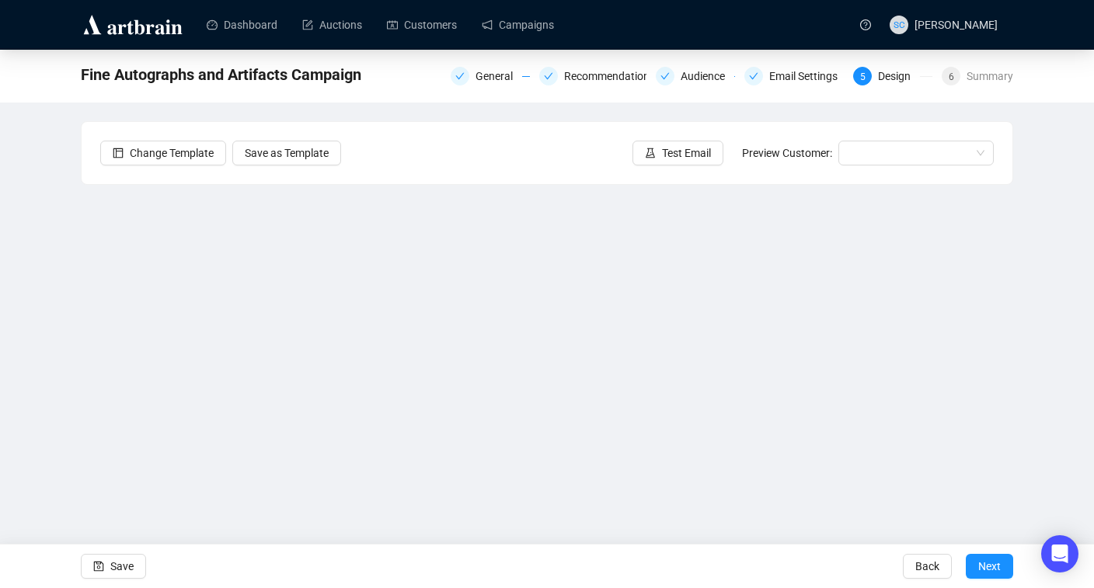 This screenshot has width=1094, height=588. What do you see at coordinates (927, 567) in the screenshot?
I see `button: Back` at bounding box center [927, 567].